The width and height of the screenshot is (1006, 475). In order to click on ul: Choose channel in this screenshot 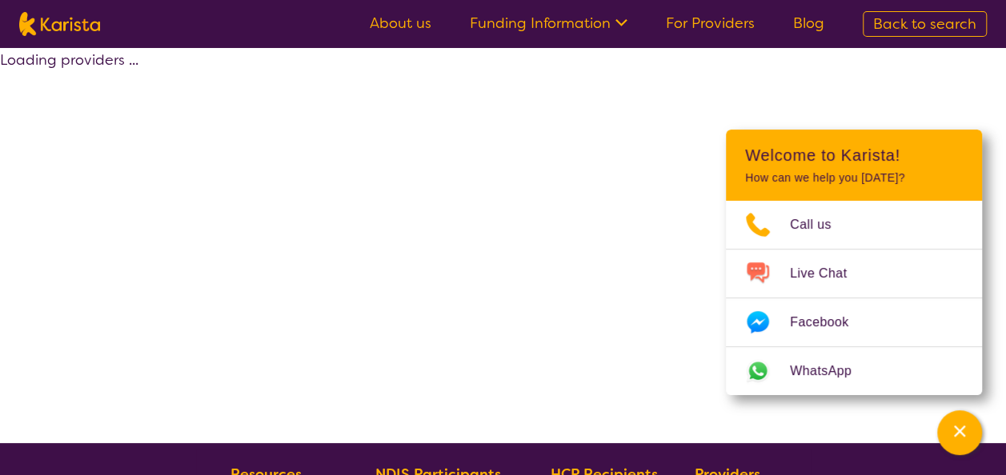, I will do `click(854, 298)`.